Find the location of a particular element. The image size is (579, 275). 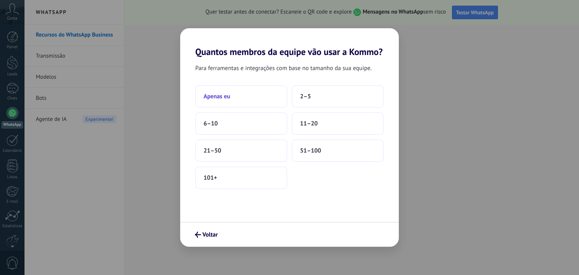

span: 6–10 is located at coordinates (211, 124).